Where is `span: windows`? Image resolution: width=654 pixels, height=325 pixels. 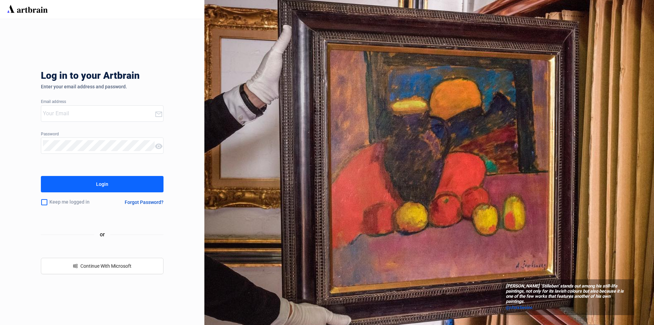 span: windows is located at coordinates (75, 266).